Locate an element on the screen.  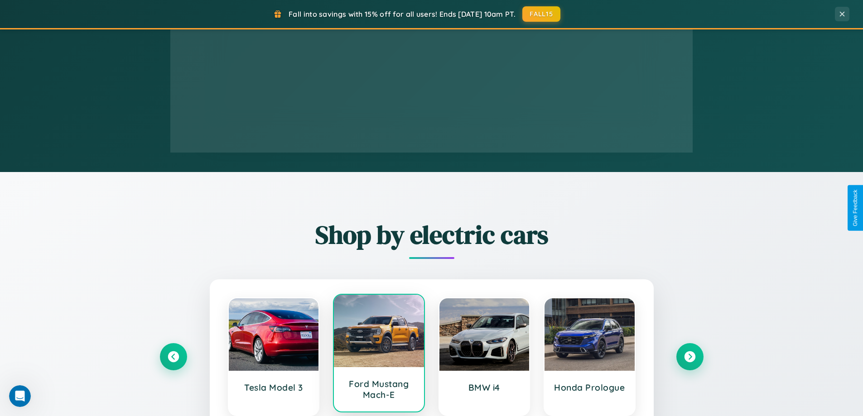
div: Give Feedback is located at coordinates (855, 208).